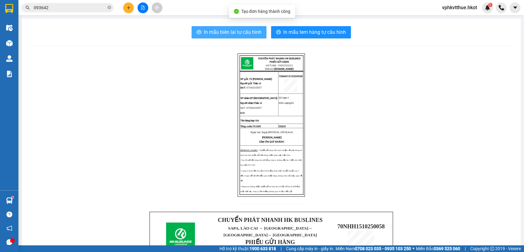  I want to click on strong: Tên hàng:, so click(250, 120).